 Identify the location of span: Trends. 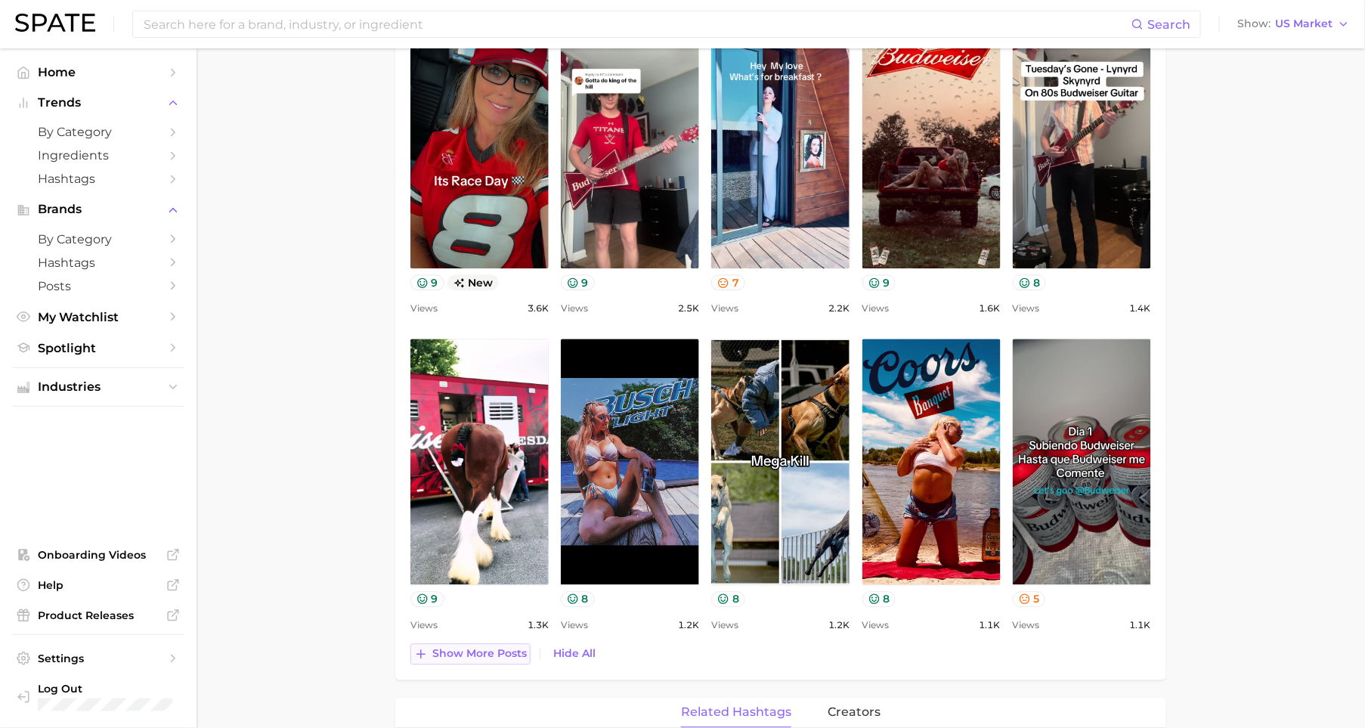
(98, 103).